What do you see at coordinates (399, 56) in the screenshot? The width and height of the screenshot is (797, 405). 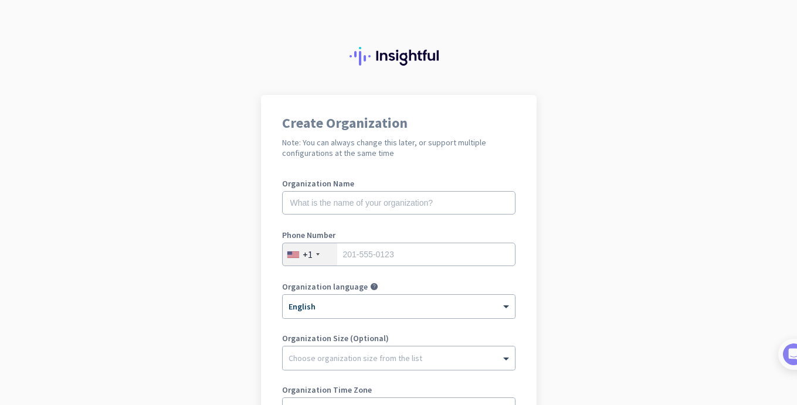 I see `img: Insightful` at bounding box center [399, 56].